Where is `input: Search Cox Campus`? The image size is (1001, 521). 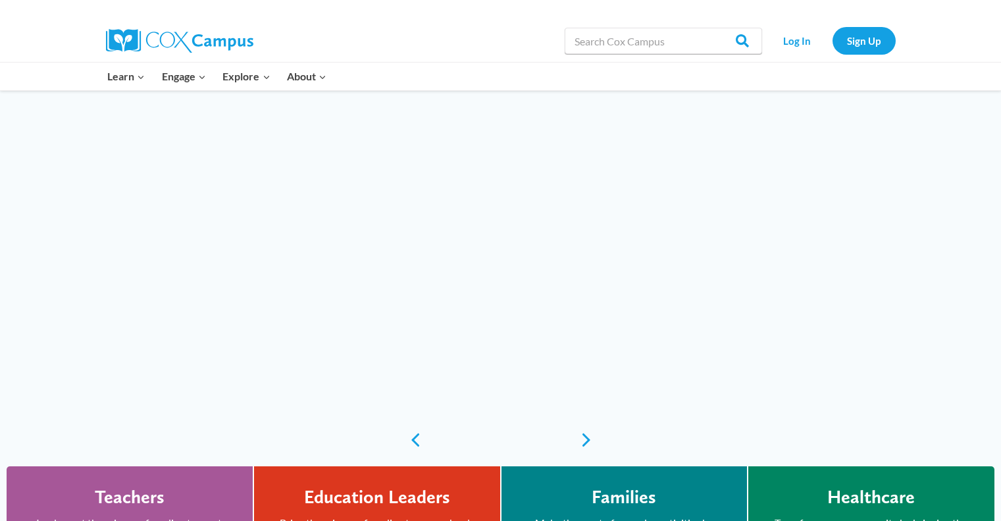 input: Search Cox Campus is located at coordinates (663, 41).